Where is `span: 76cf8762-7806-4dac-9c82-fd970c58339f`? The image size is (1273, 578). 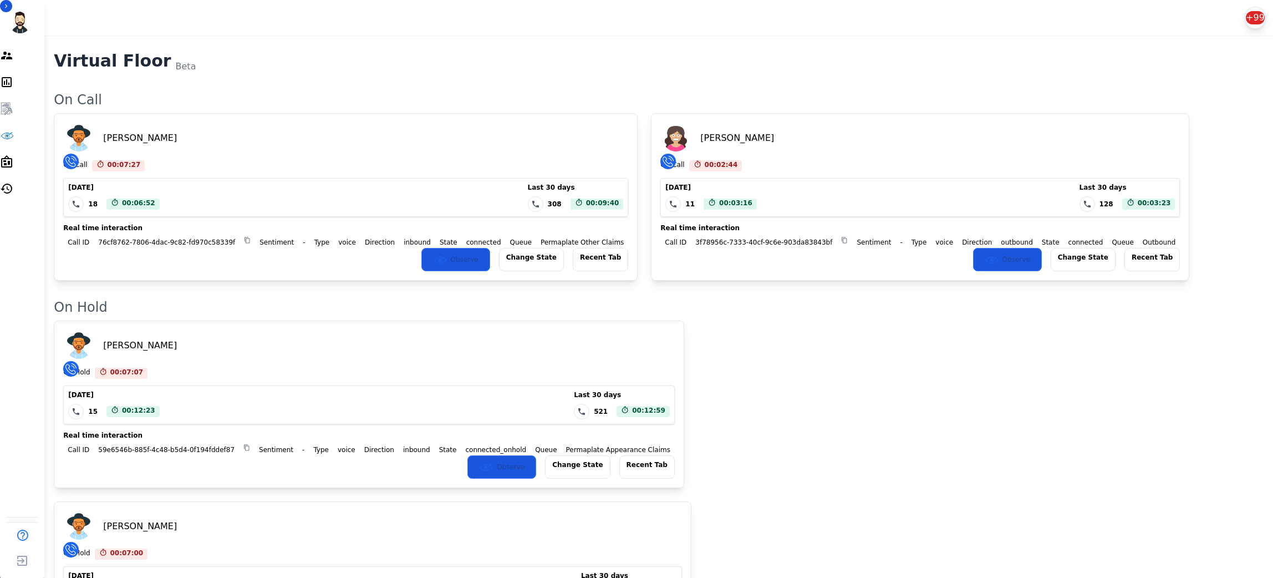 span: 76cf8762-7806-4dac-9c82-fd970c58339f is located at coordinates (166, 242).